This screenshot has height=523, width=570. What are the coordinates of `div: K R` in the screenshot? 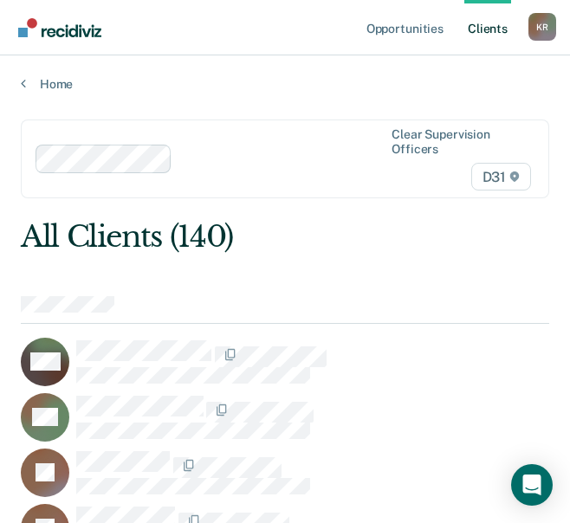 It's located at (542, 27).